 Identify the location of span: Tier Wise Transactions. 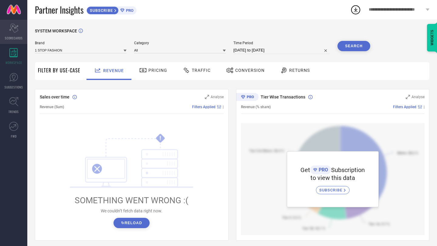
(283, 97).